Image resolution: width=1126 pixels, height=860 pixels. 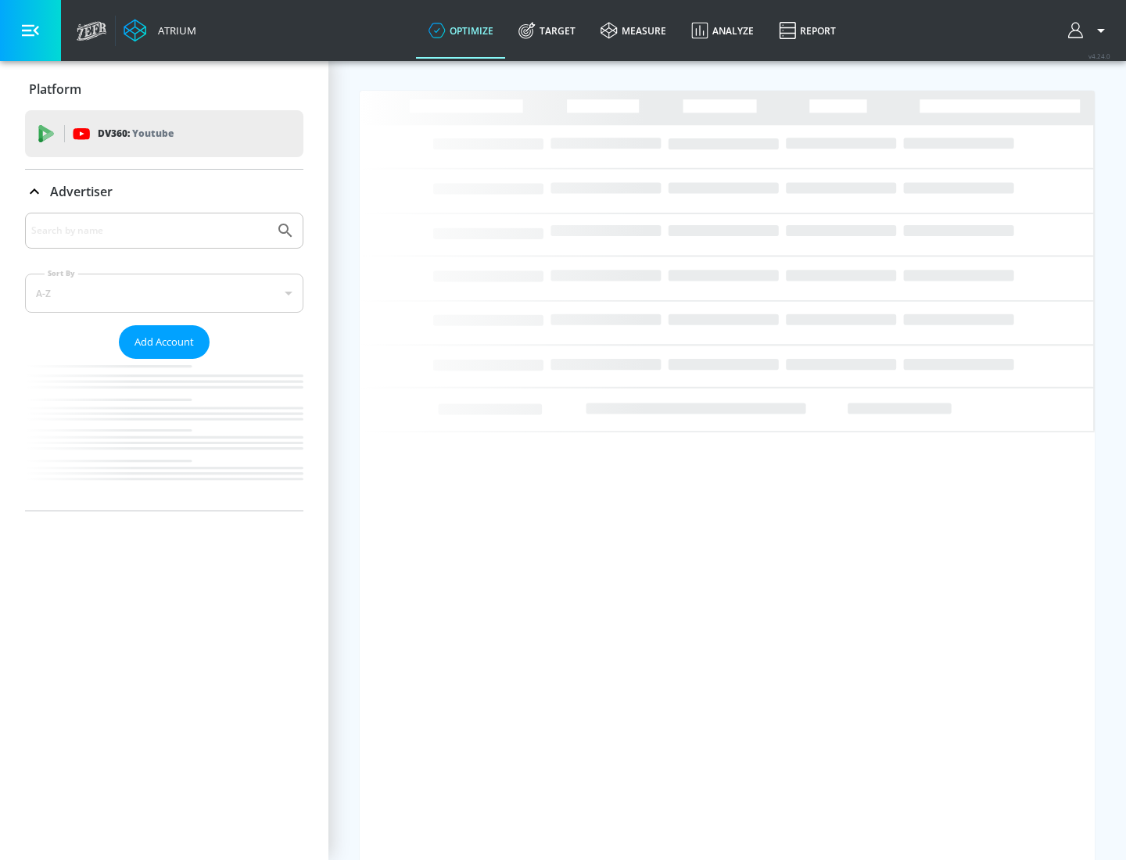 What do you see at coordinates (807, 30) in the screenshot?
I see `a: Report` at bounding box center [807, 30].